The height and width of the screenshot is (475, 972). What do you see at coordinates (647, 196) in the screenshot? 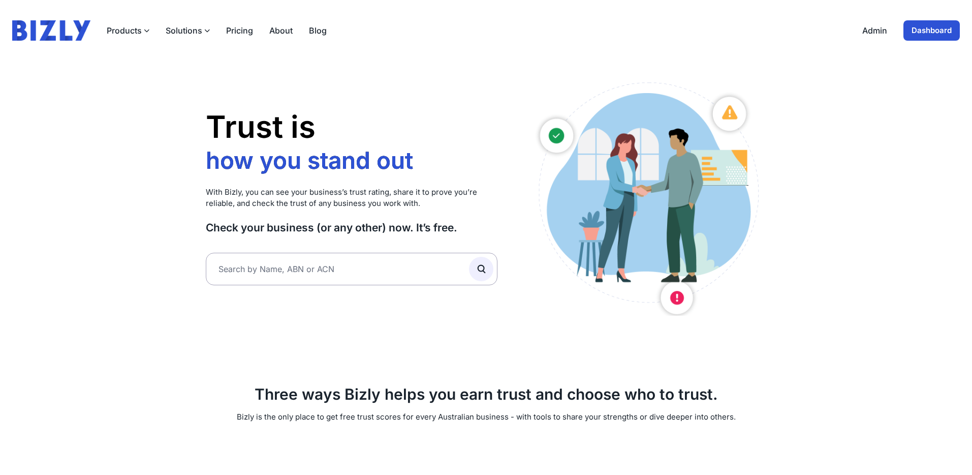
I see `img: Australian small business owners illustration` at bounding box center [647, 196].